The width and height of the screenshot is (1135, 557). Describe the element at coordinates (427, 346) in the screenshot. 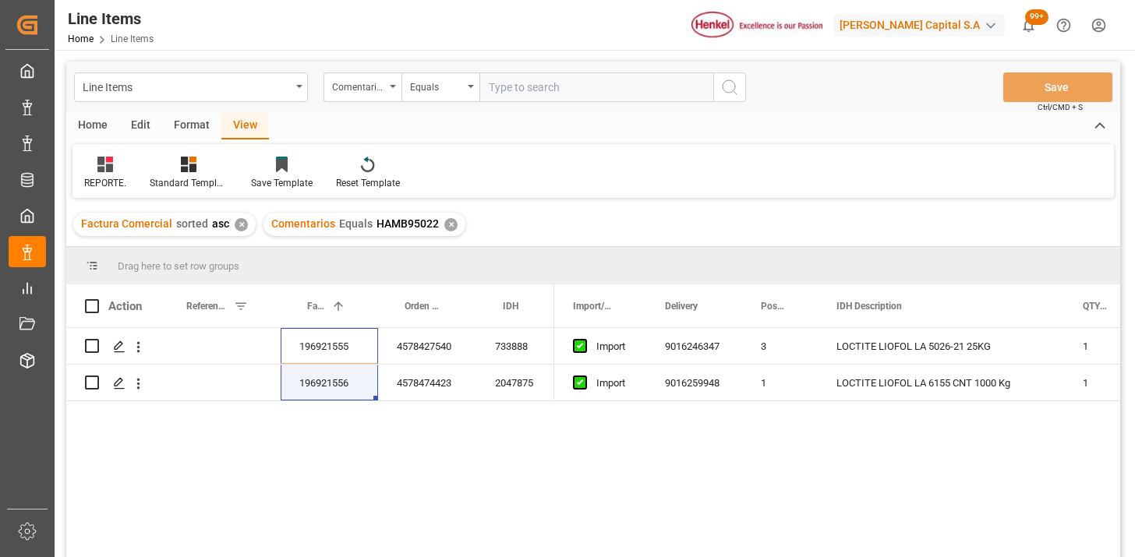

I see `div: 4578427540` at that location.